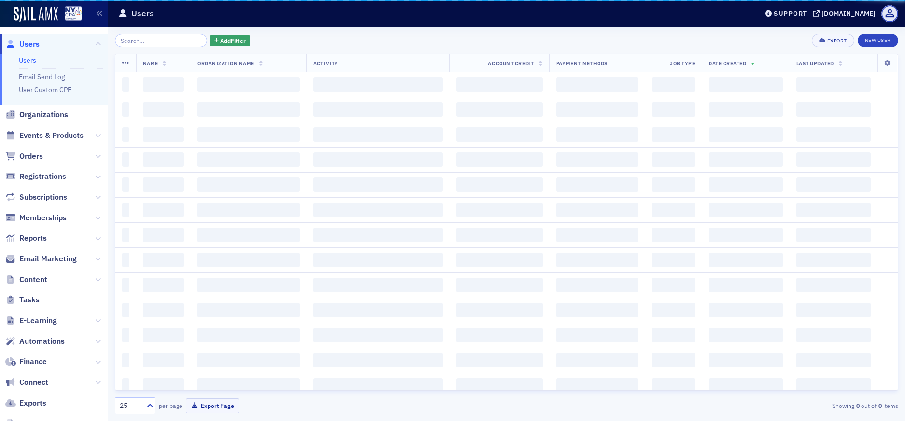 The image size is (905, 421). What do you see at coordinates (51, 136) in the screenshot?
I see `span: Events & Products` at bounding box center [51, 136].